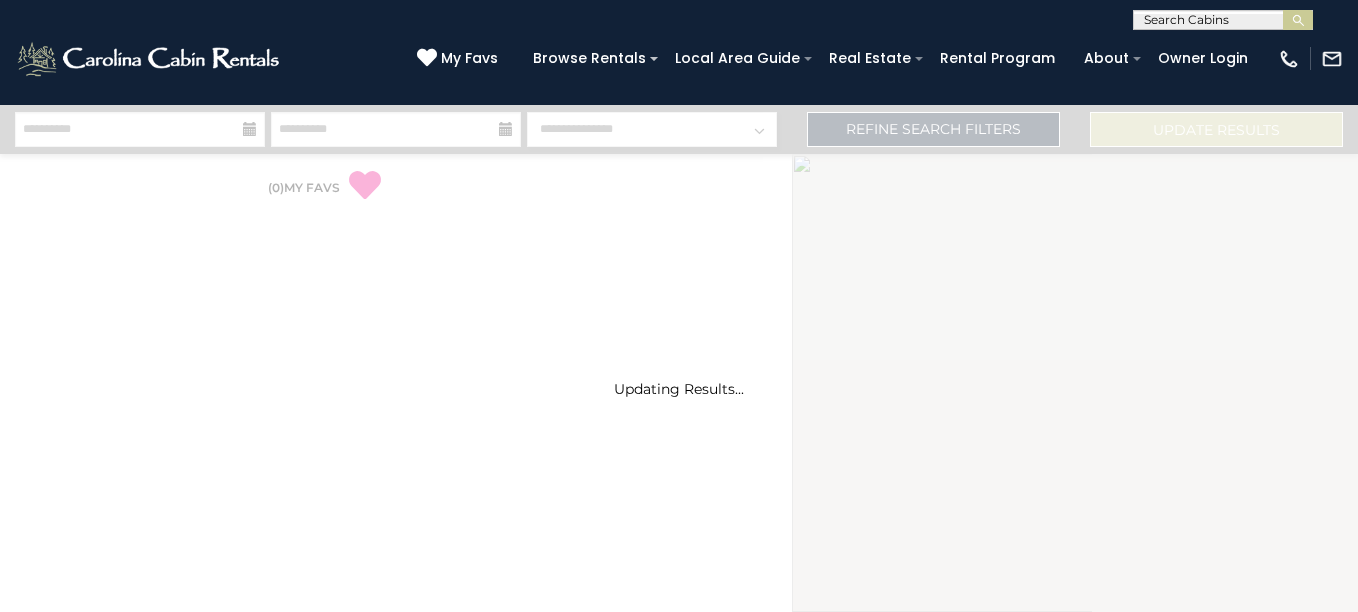 The image size is (1358, 612). What do you see at coordinates (1332, 59) in the screenshot?
I see `img: mail-regular-white.png` at bounding box center [1332, 59].